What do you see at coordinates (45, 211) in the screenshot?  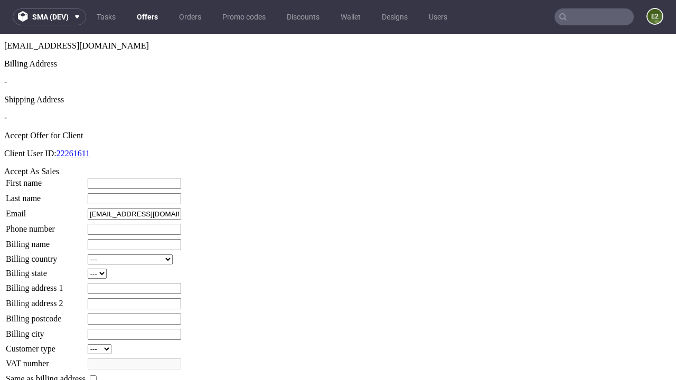 I see `td: Billing name` at bounding box center [45, 211].